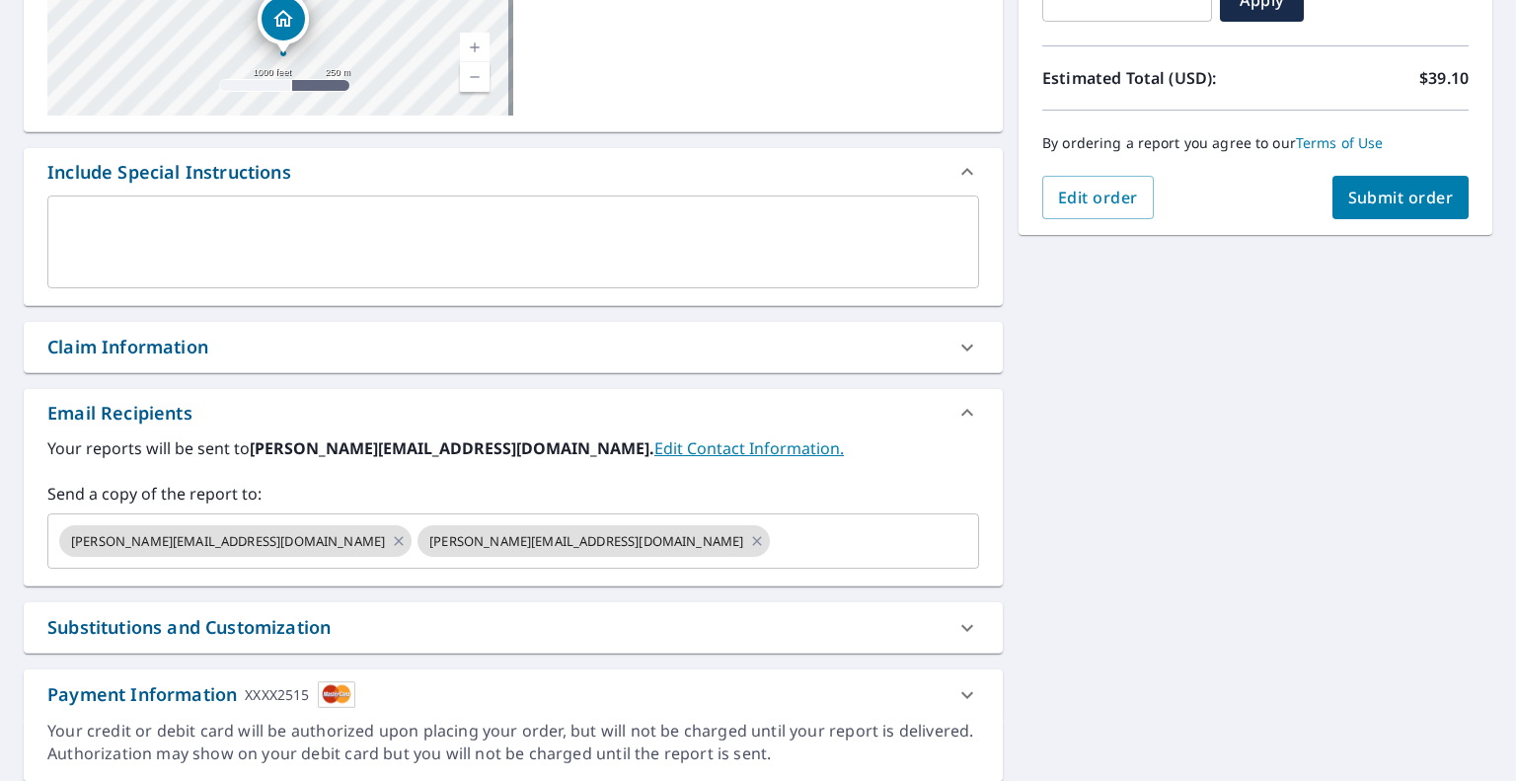 This screenshot has width=1516, height=781. What do you see at coordinates (1400, 197) in the screenshot?
I see `span: Submit order` at bounding box center [1400, 197].